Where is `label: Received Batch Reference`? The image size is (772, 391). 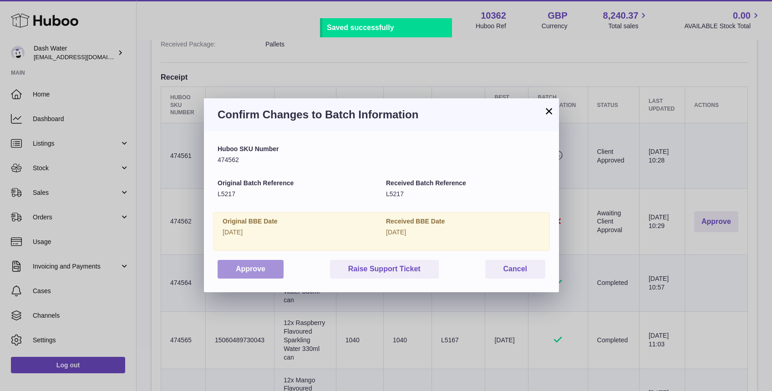 label: Received Batch Reference is located at coordinates (465, 183).